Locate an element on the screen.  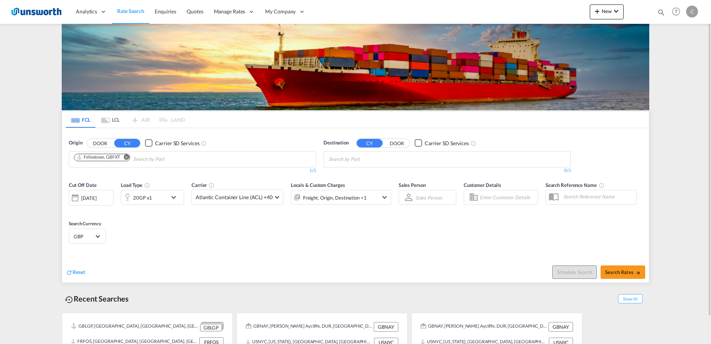
span: Origin is located at coordinates (75, 143).